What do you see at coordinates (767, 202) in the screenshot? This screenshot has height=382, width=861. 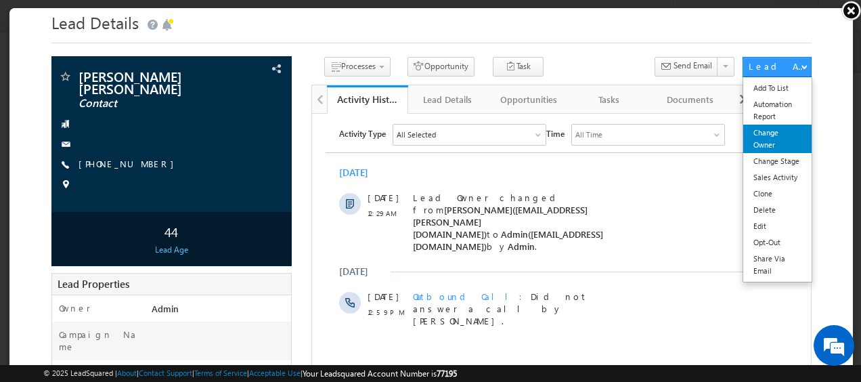 I see `a: Delete` at bounding box center [767, 202].